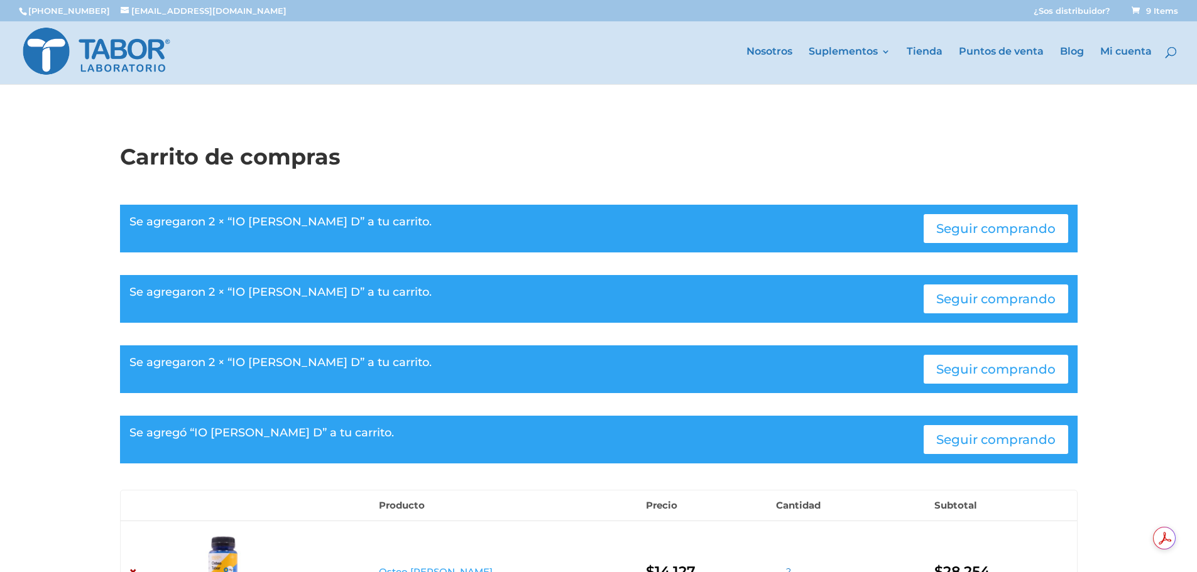 The height and width of the screenshot is (572, 1197). What do you see at coordinates (1001, 65) in the screenshot?
I see `a: Puntos de venta` at bounding box center [1001, 65].